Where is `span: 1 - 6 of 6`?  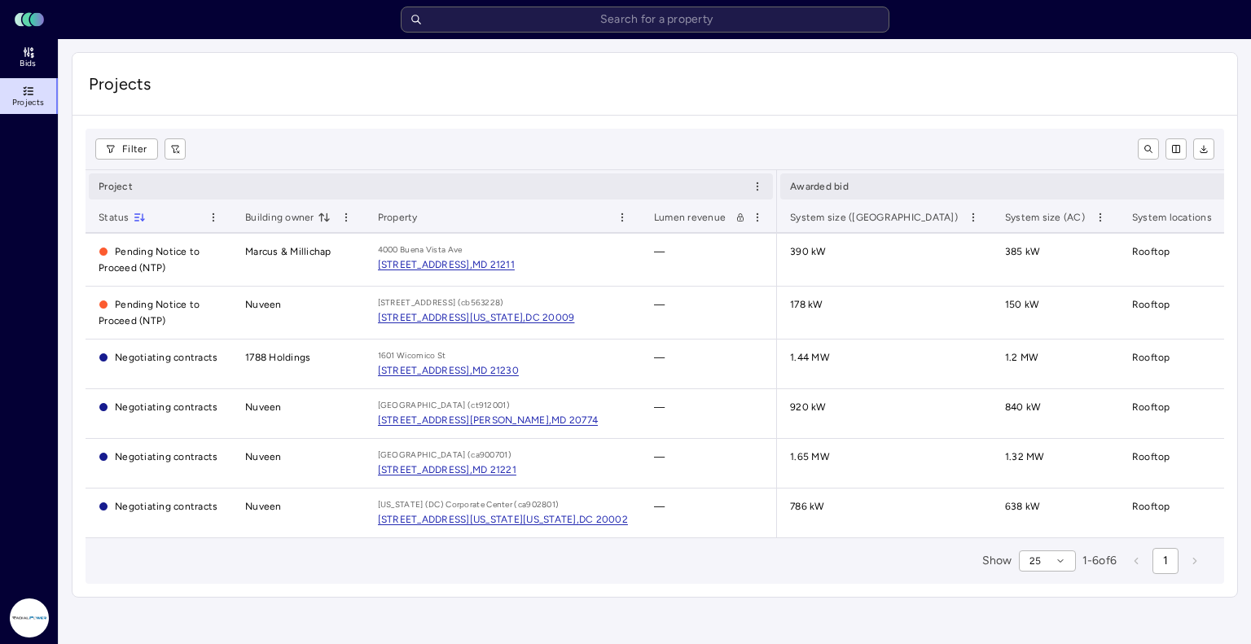
span: 1 - 6 of 6 is located at coordinates (1100, 561).